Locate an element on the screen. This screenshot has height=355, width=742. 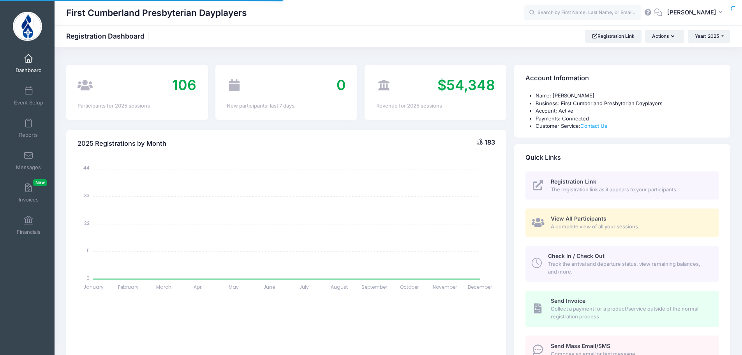
tspan: August is located at coordinates (339, 287).